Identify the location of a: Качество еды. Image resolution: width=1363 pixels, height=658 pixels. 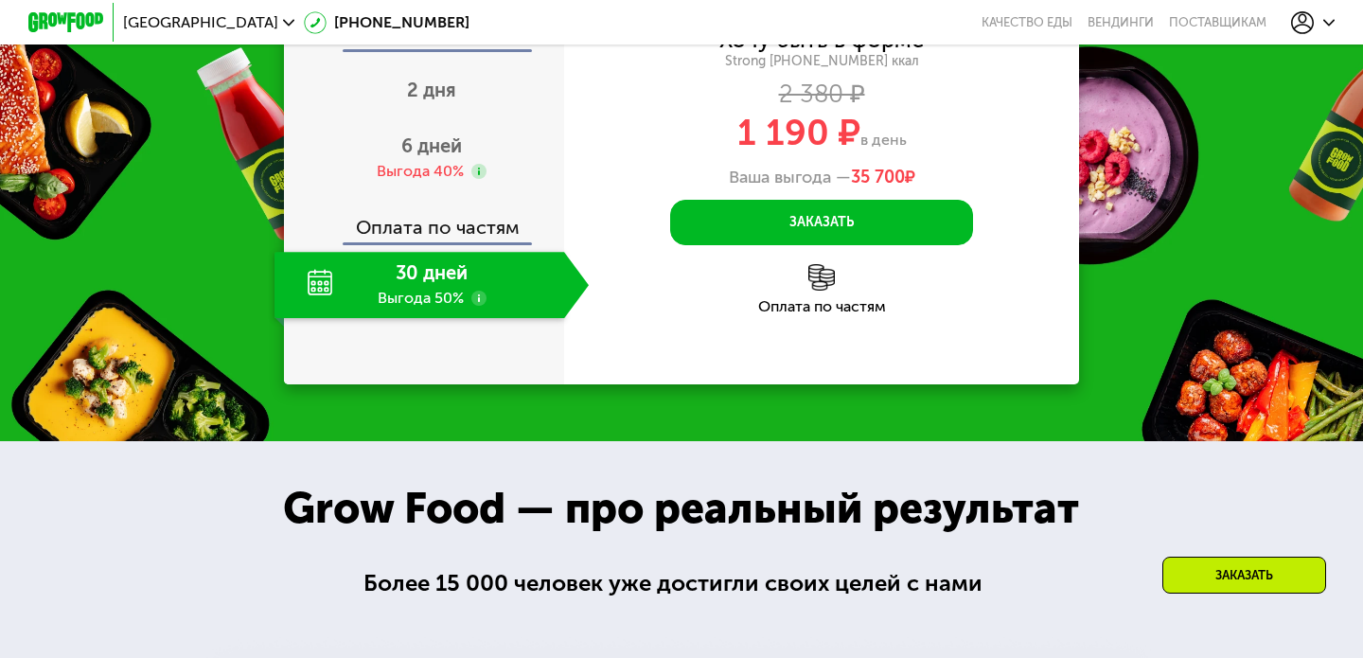
(1027, 23).